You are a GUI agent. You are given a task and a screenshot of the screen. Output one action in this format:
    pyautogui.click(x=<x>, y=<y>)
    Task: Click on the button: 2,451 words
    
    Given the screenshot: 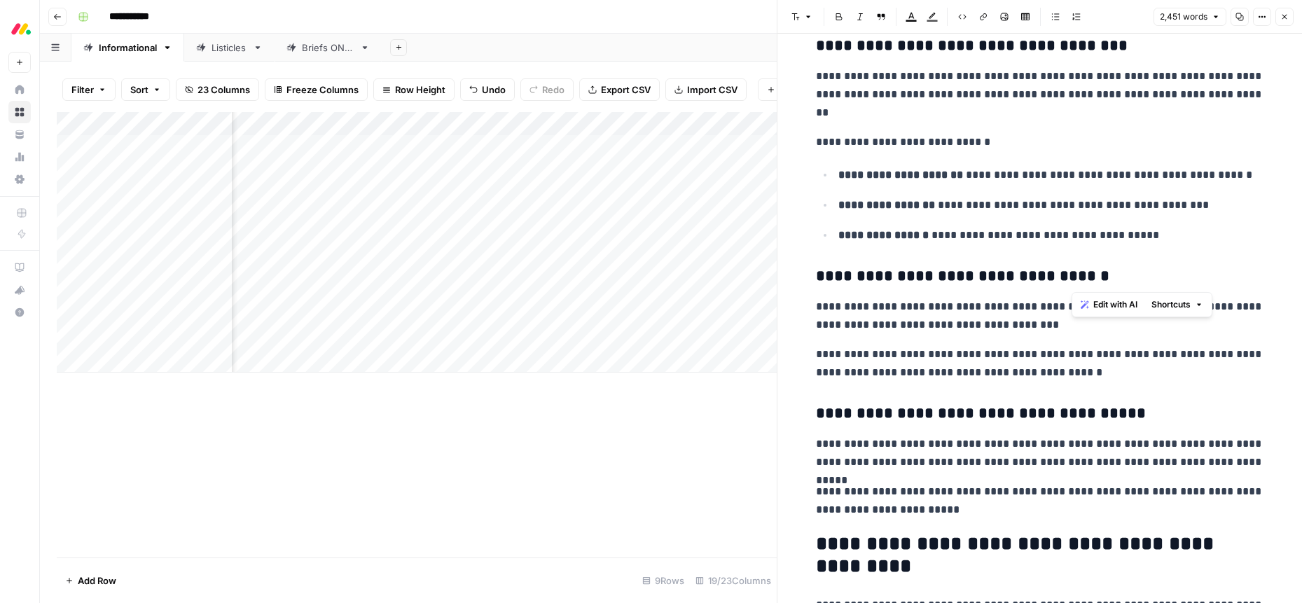 What is the action you would take?
    pyautogui.click(x=1190, y=17)
    